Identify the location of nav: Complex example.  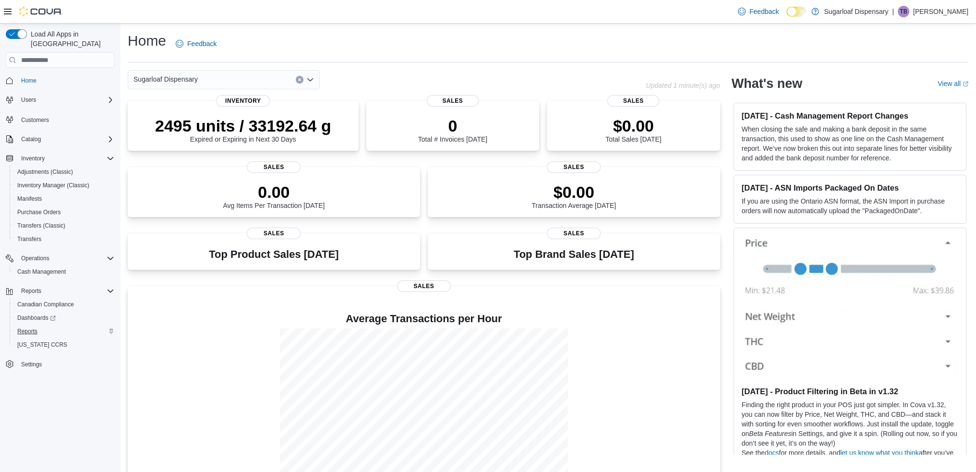
(60, 233).